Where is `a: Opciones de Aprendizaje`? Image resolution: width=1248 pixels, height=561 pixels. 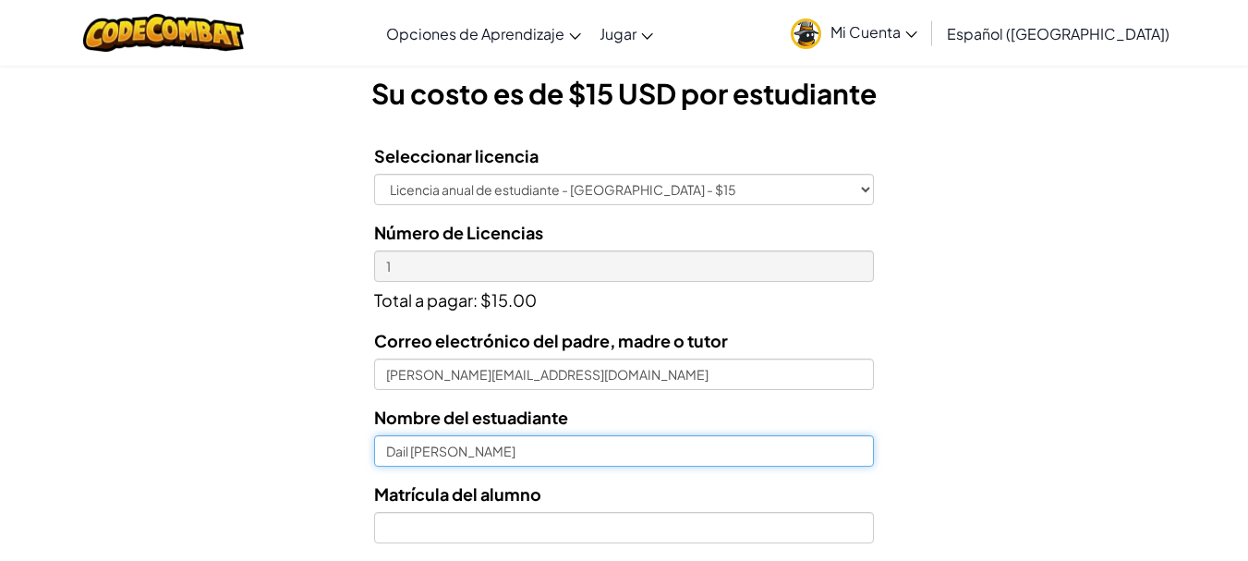 a: Opciones de Aprendizaje is located at coordinates (483, 33).